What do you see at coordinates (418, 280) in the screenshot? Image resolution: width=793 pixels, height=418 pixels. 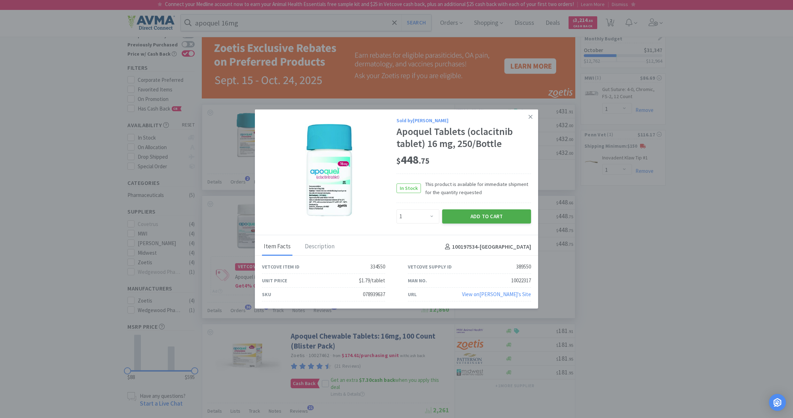 I see `div: Man No.` at bounding box center [418, 280].